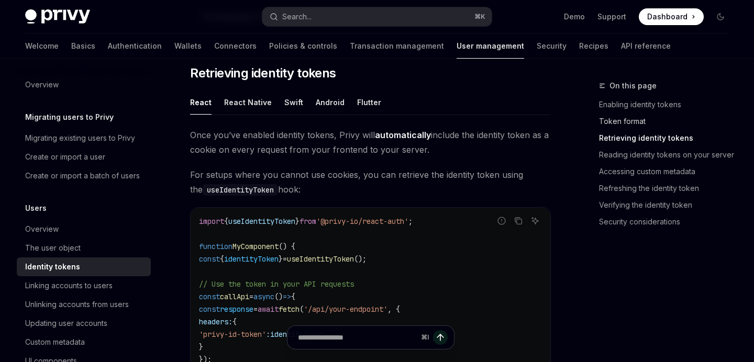  Describe the element at coordinates (84, 157) in the screenshot. I see `a: Create or import a user` at that location.